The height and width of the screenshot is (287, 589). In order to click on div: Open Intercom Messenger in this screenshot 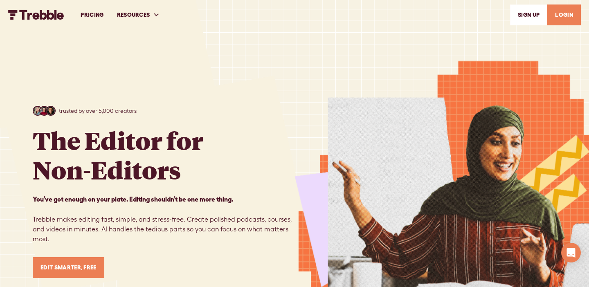, I will do `click(571, 253)`.